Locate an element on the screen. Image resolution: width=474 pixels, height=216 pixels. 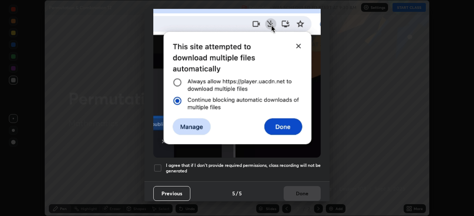
h5: I agree that if I don't provide required permissions, class recording will not be generated is located at coordinates (243, 168).